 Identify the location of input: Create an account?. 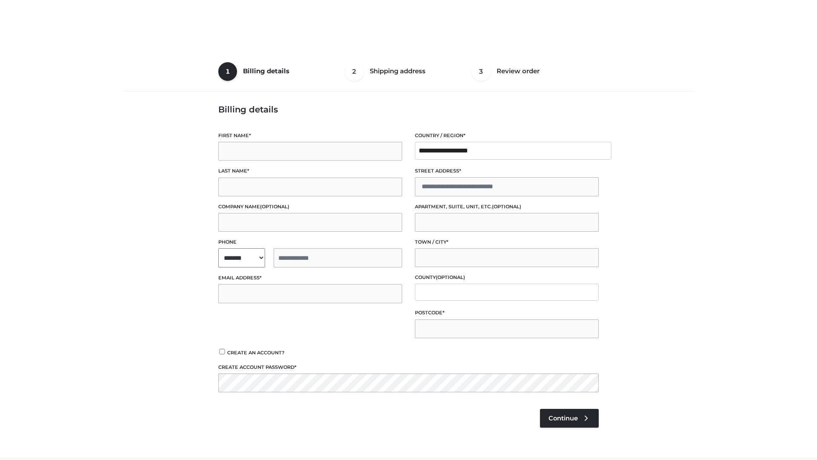
(222, 351).